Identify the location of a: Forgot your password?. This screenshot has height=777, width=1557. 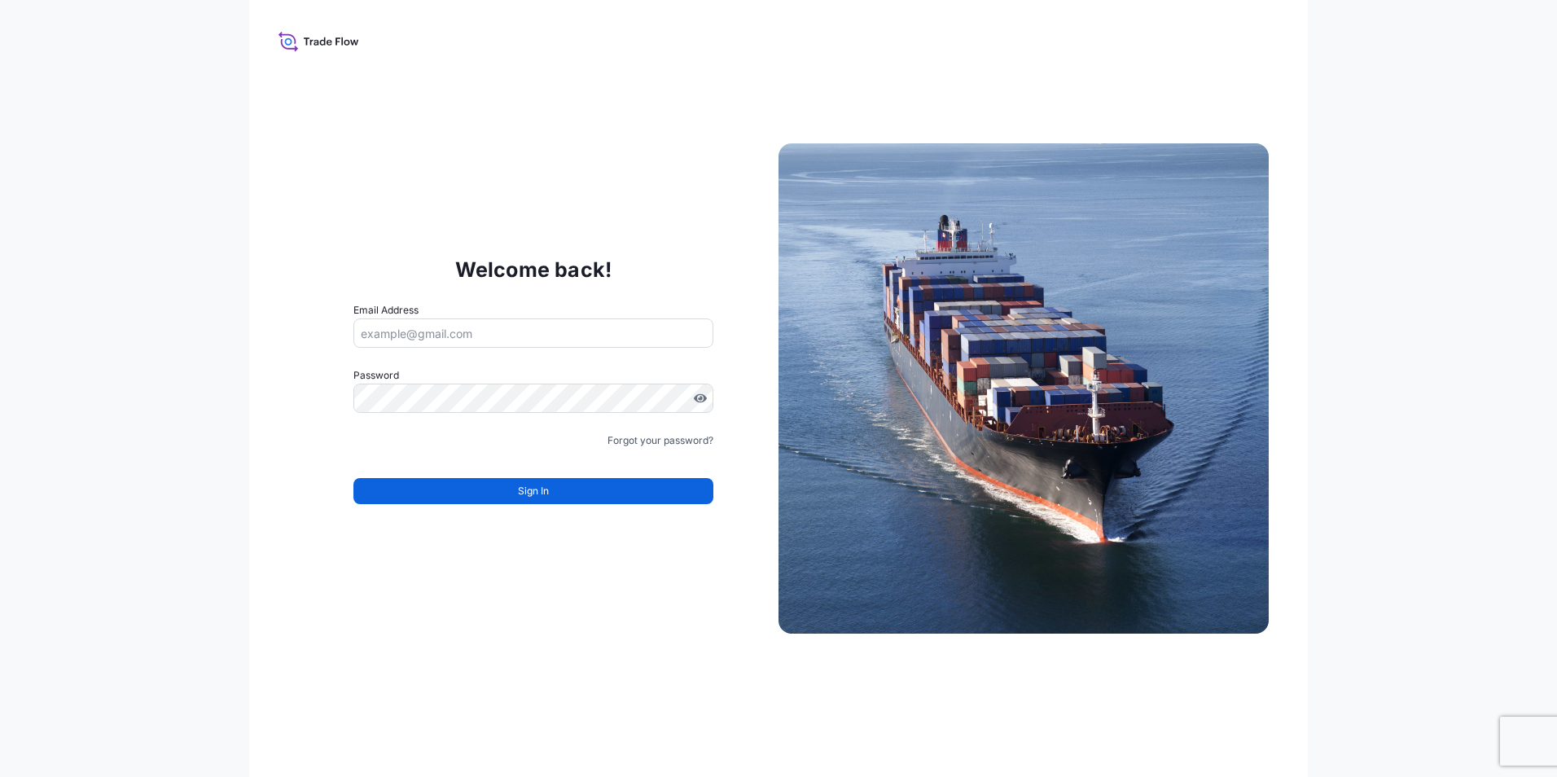
(660, 441).